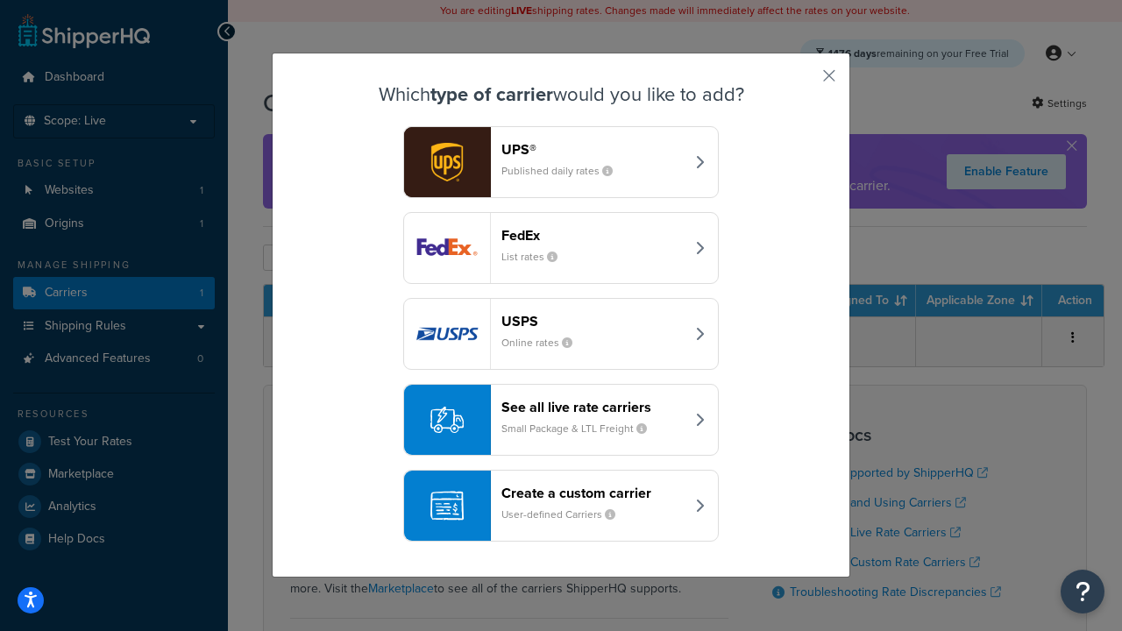 Image resolution: width=1122 pixels, height=631 pixels. Describe the element at coordinates (592, 321) in the screenshot. I see `header: USPS` at that location.